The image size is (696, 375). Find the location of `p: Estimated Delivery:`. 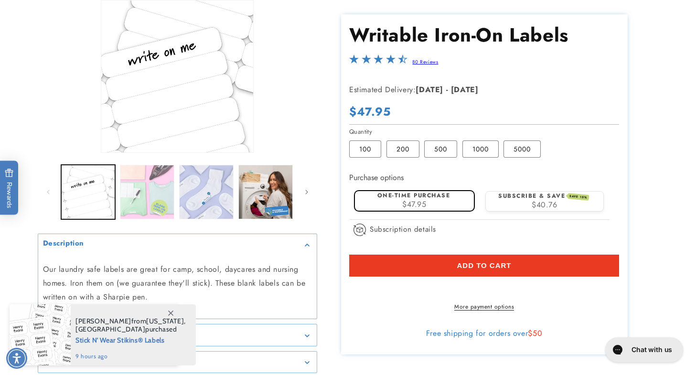

p: Estimated Delivery: is located at coordinates (469, 90).